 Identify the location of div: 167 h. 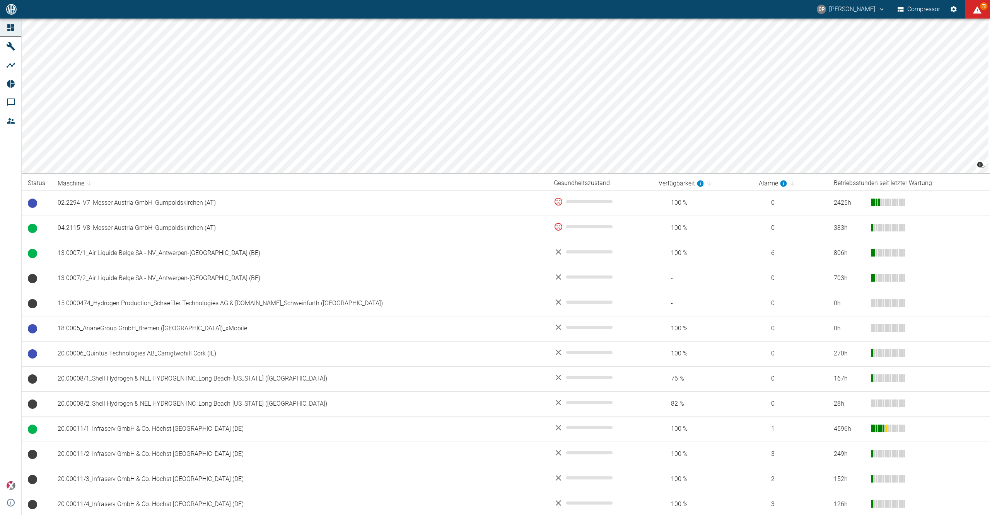
(849, 379).